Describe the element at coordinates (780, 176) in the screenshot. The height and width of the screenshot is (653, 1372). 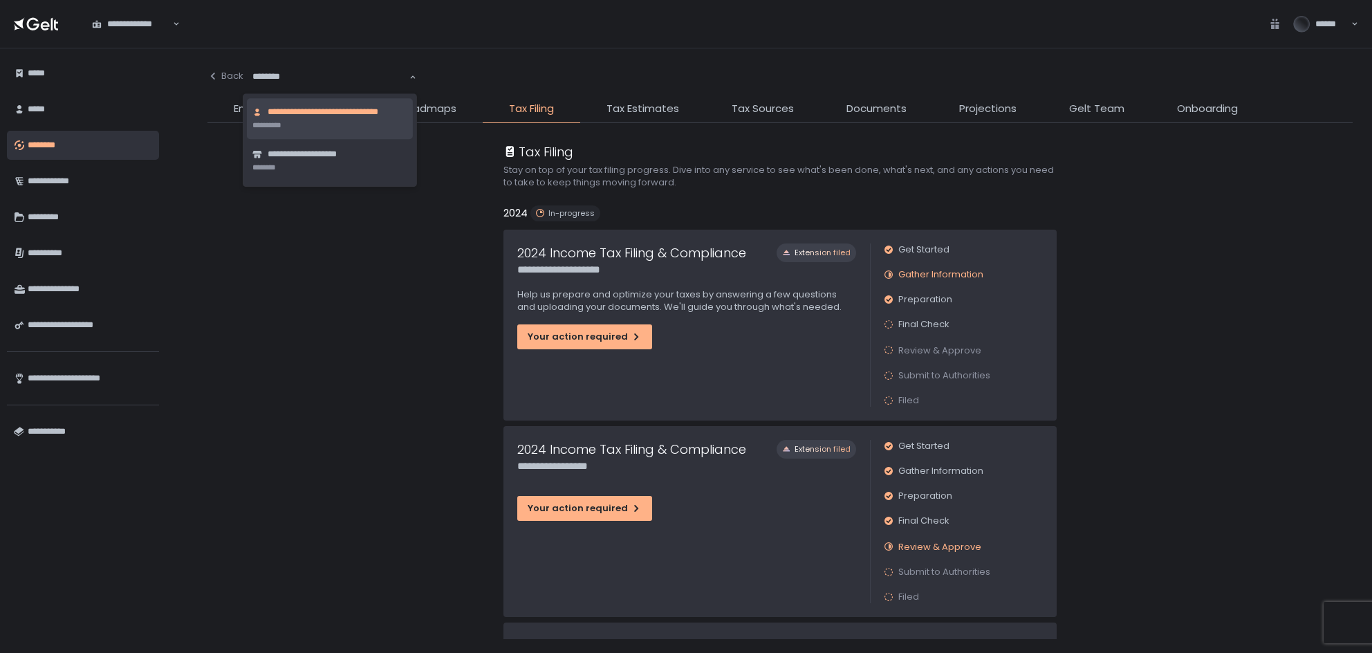
I see `h2: Stay on top of your tax filing progress. Dive into any service to see what's been done, what's ne...` at that location.